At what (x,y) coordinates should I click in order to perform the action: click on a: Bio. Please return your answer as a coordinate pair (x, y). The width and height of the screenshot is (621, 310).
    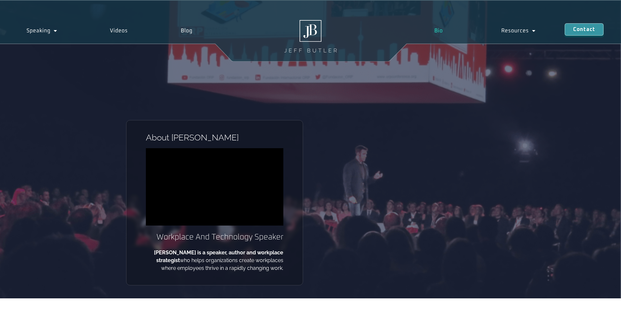
    Looking at the image, I should click on (438, 31).